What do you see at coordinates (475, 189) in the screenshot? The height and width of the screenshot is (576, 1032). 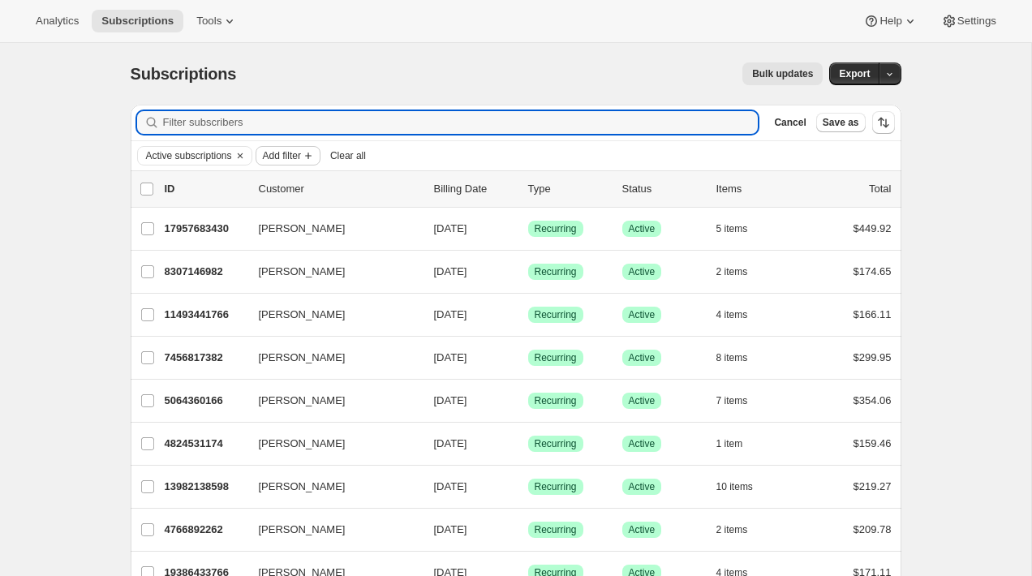 I see `p: Billing Date` at bounding box center [475, 189].